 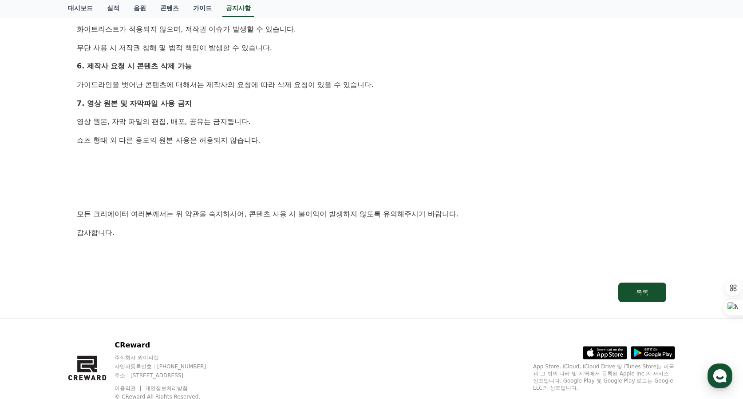 What do you see at coordinates (372, 140) in the screenshot?
I see `p: 쇼츠 형태 외 다른 용도의 원본 사용은 허용되지 않습니다.` at bounding box center [372, 140].